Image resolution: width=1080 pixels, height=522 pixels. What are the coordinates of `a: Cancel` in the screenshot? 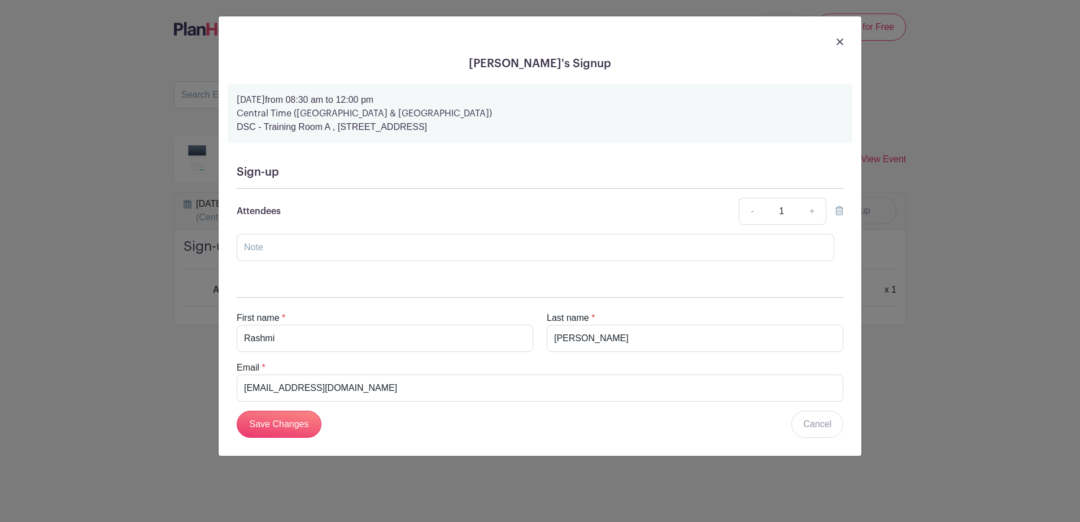 It's located at (818, 424).